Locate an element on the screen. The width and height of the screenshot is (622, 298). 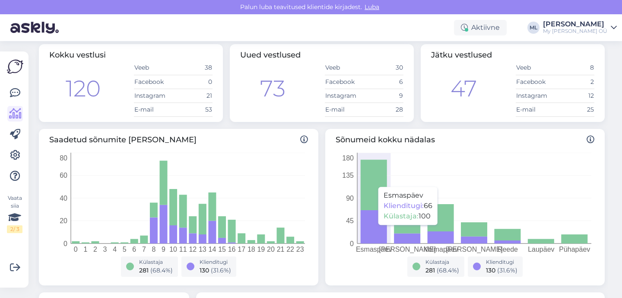
tspan: 14 is located at coordinates (213, 249).